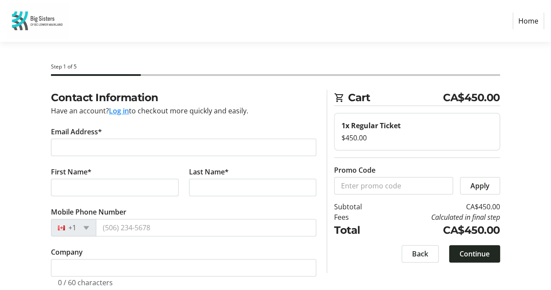  Describe the element at coordinates (67, 252) in the screenshot. I see `label: Company` at that location.